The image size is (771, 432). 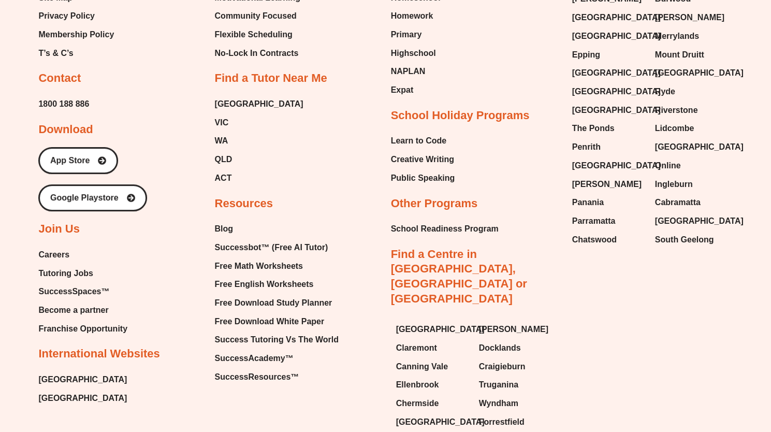 I want to click on a: Free Download White Paper, so click(x=276, y=321).